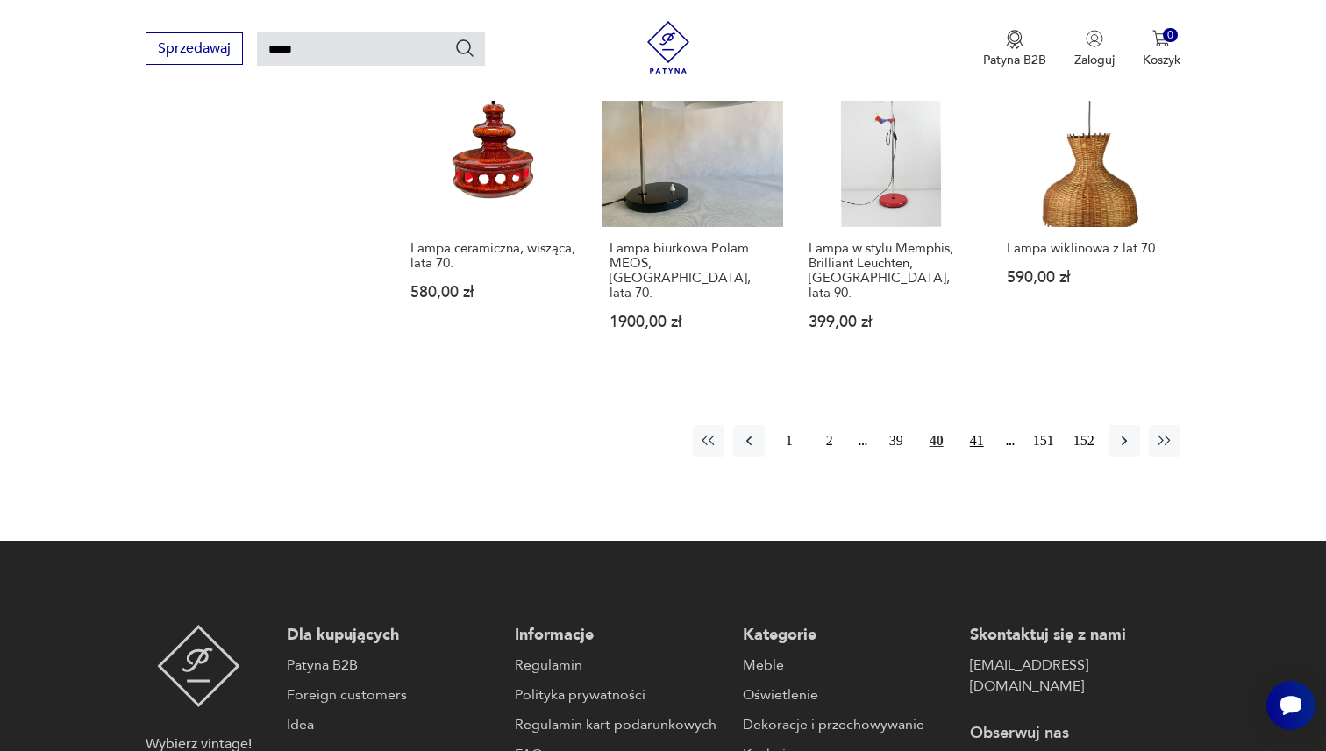  I want to click on a: Patyna B2B, so click(392, 665).